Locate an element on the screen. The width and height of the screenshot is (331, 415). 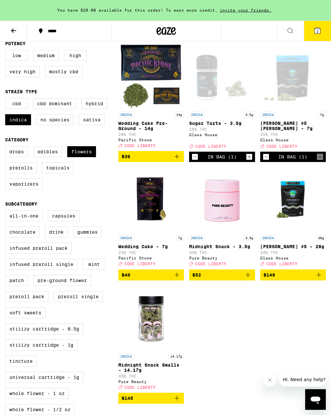
label: Medium is located at coordinates (46, 56).